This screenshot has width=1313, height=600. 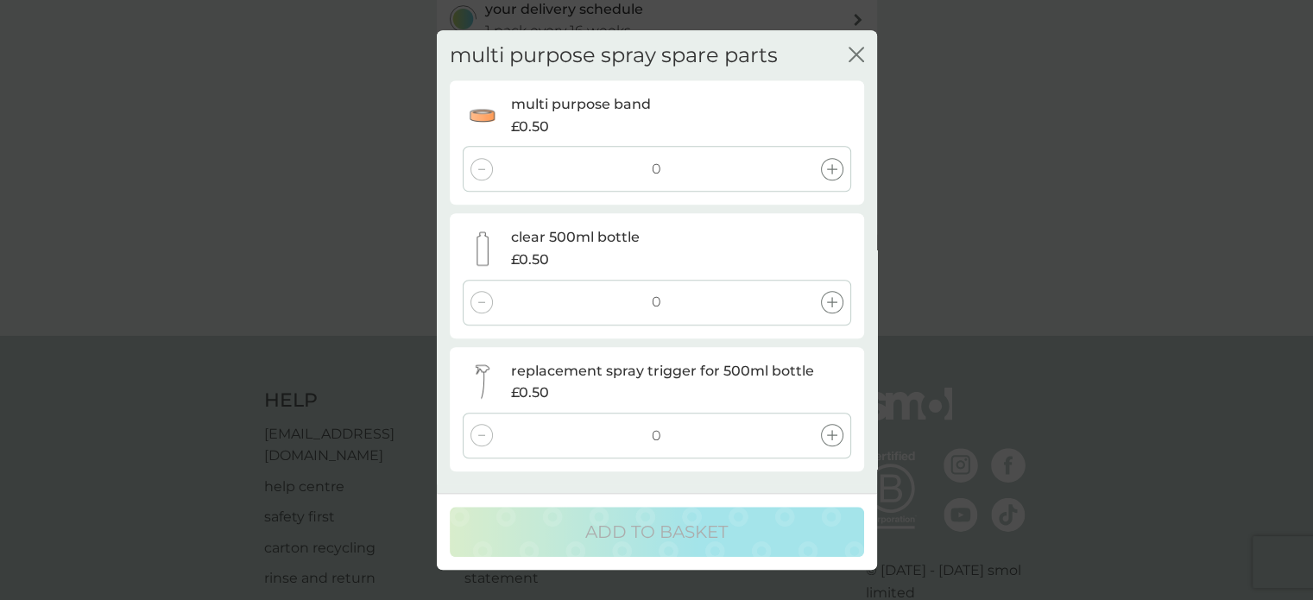 I want to click on h2: multi purpose spray spare parts, so click(x=614, y=55).